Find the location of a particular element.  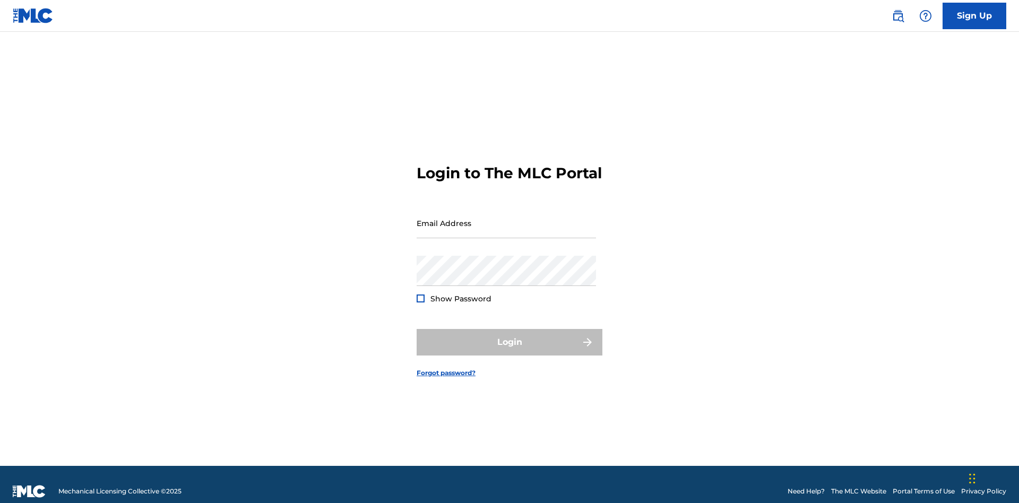

div: Drag is located at coordinates (972, 479).